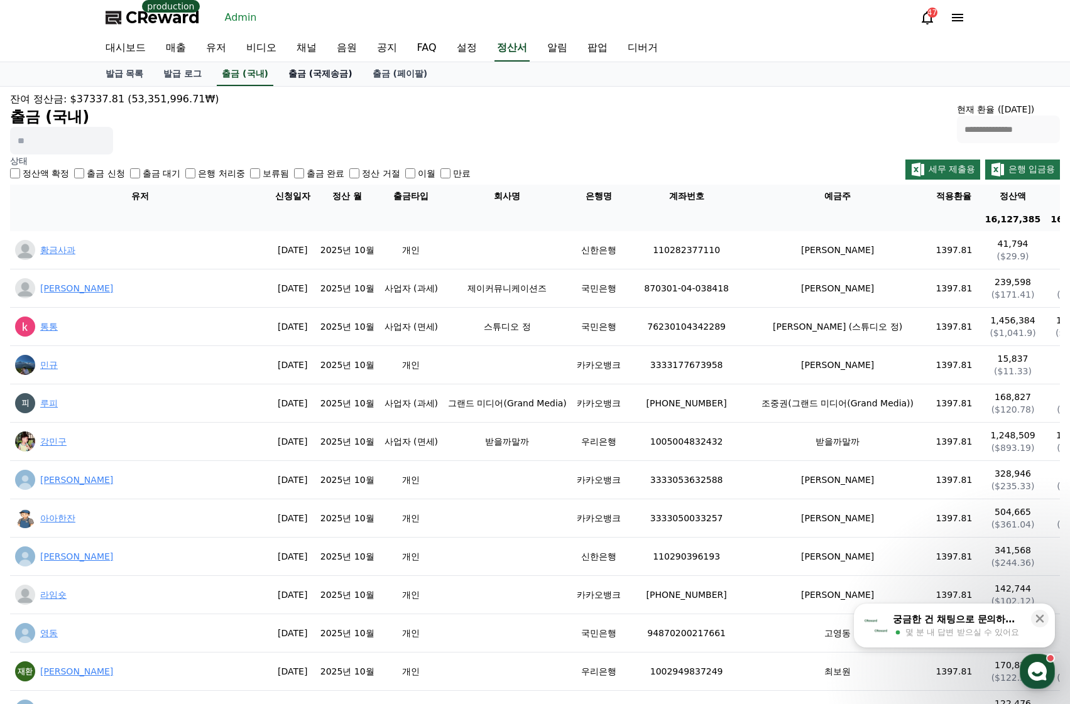 The image size is (1070, 704). What do you see at coordinates (507, 327) in the screenshot?
I see `td: 스튜디오 정` at bounding box center [507, 327].